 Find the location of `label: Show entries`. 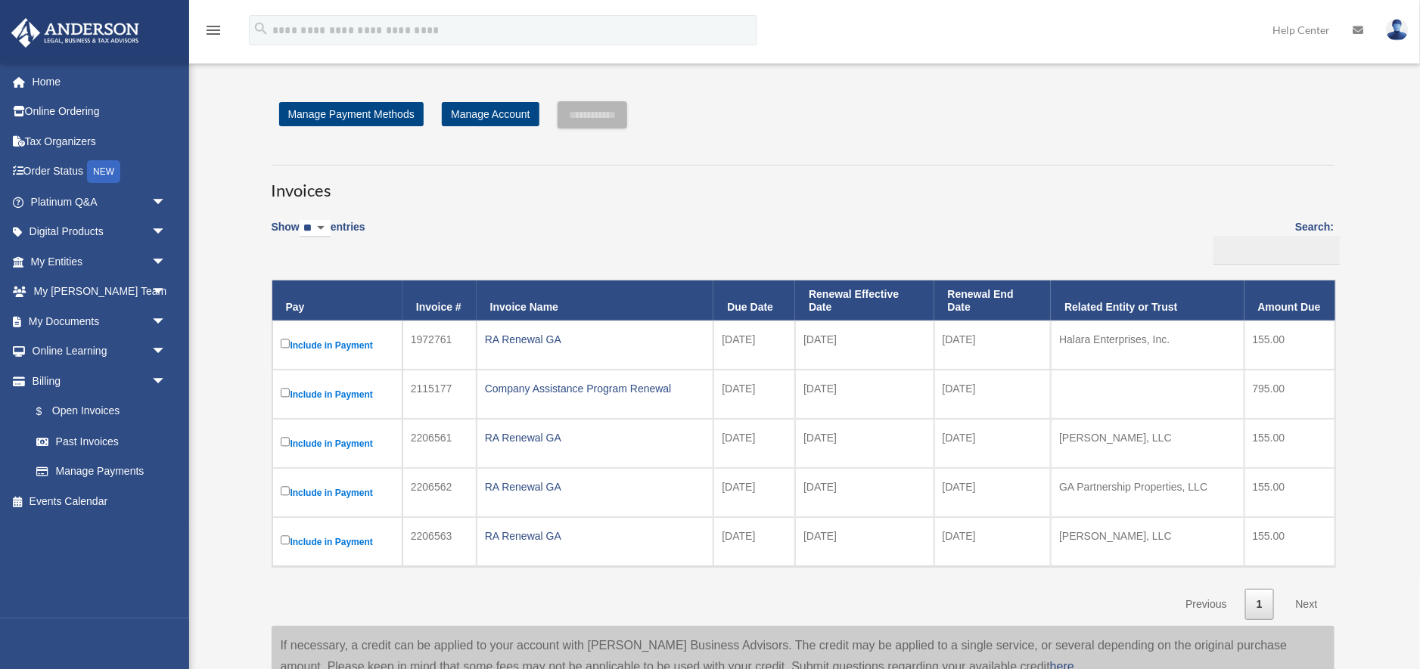

label: Show entries is located at coordinates (318, 235).